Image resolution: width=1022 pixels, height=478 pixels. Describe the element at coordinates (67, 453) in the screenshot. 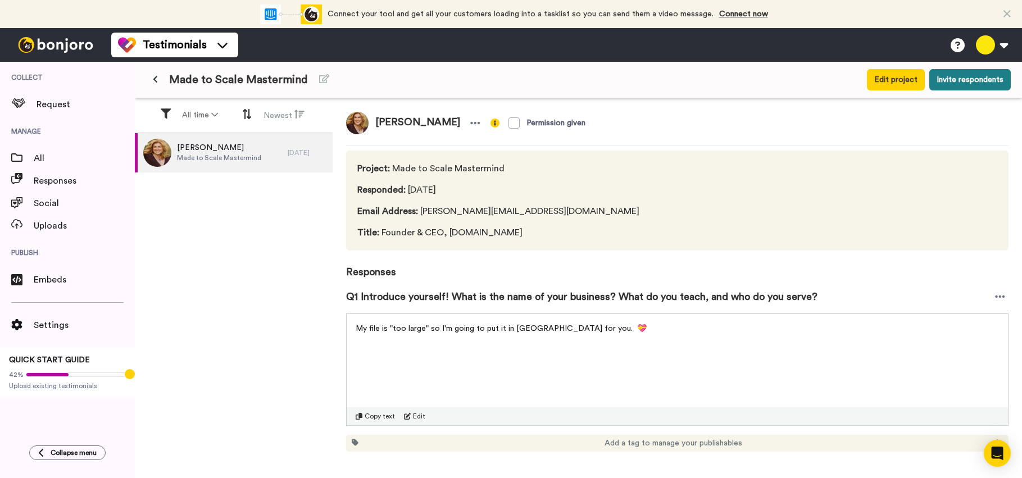

I see `button: Collapse menu` at that location.